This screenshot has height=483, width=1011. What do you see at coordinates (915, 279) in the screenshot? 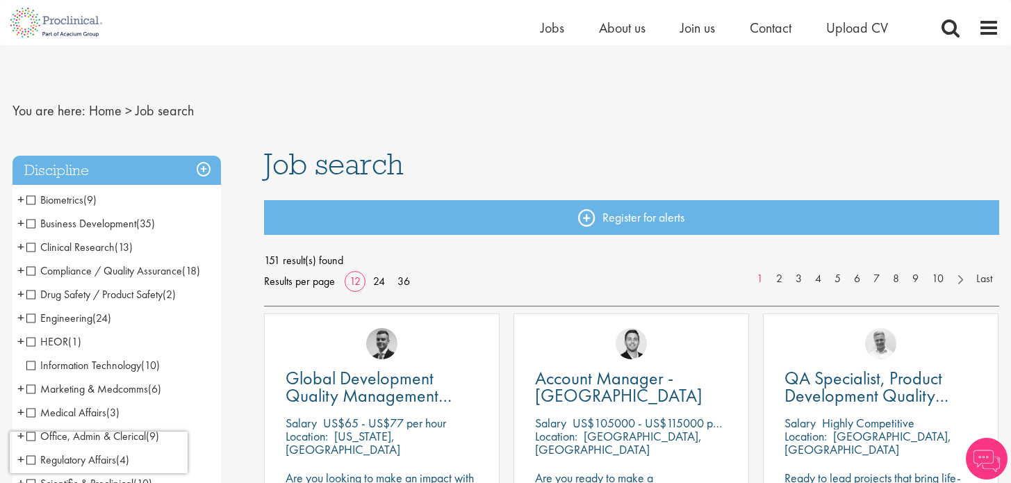
I see `a: 9` at bounding box center [915, 279].